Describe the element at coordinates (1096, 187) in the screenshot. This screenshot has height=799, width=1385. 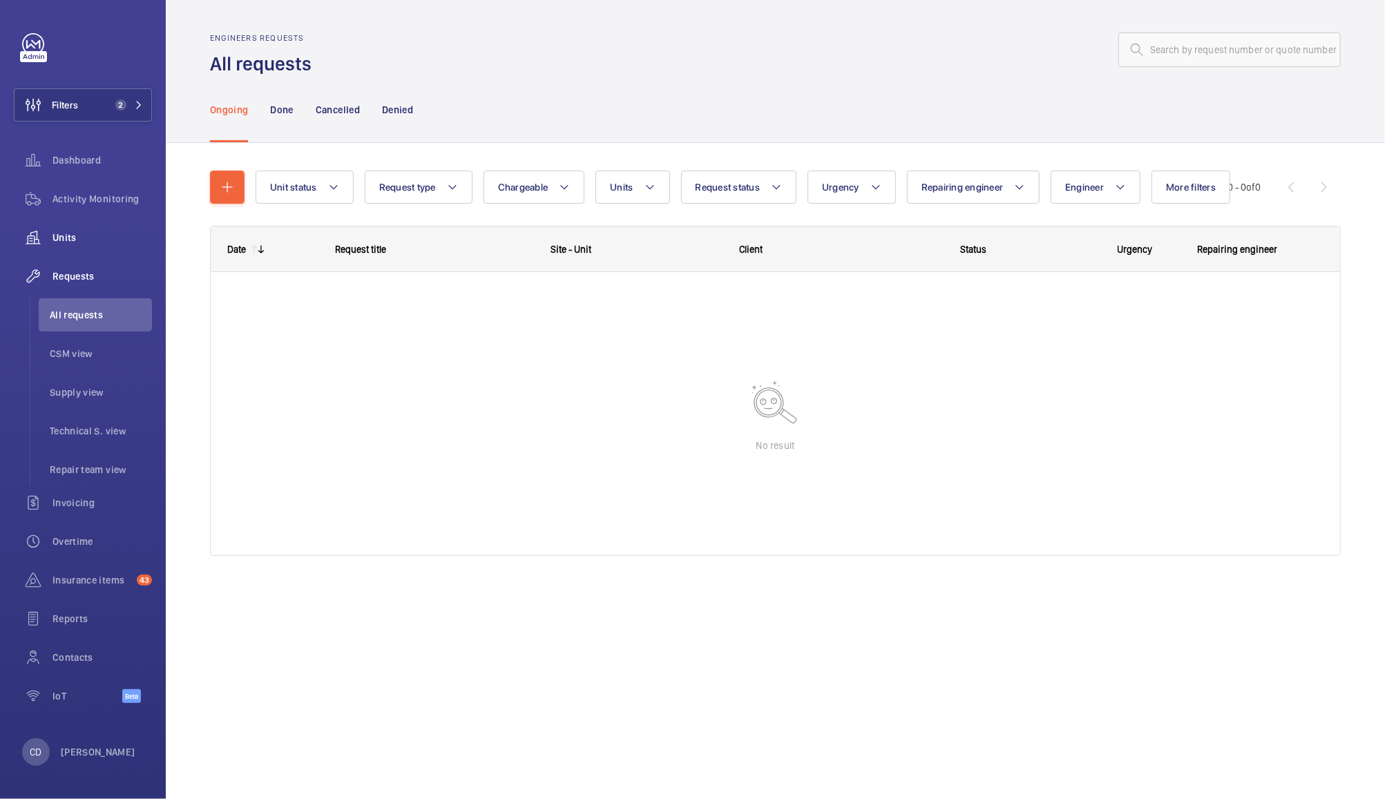
I see `button: Engineer` at that location.